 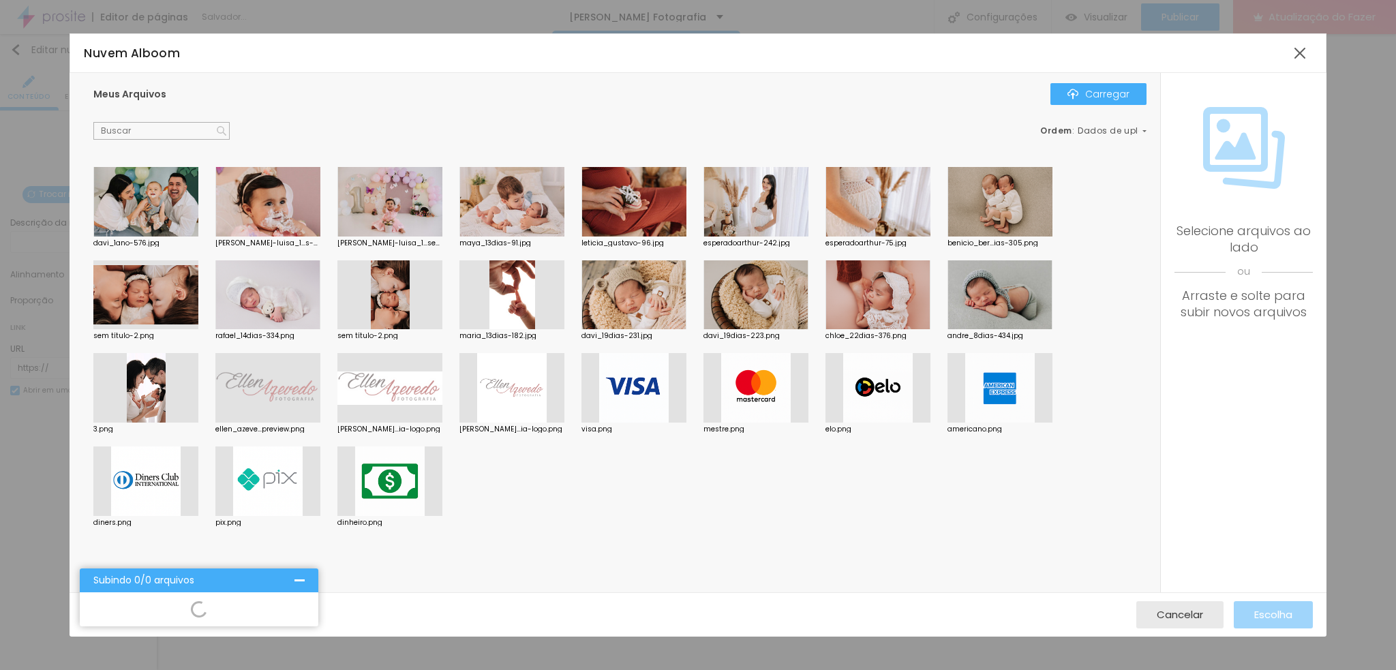 I want to click on font: rafael_14dias-334.png, so click(x=255, y=335).